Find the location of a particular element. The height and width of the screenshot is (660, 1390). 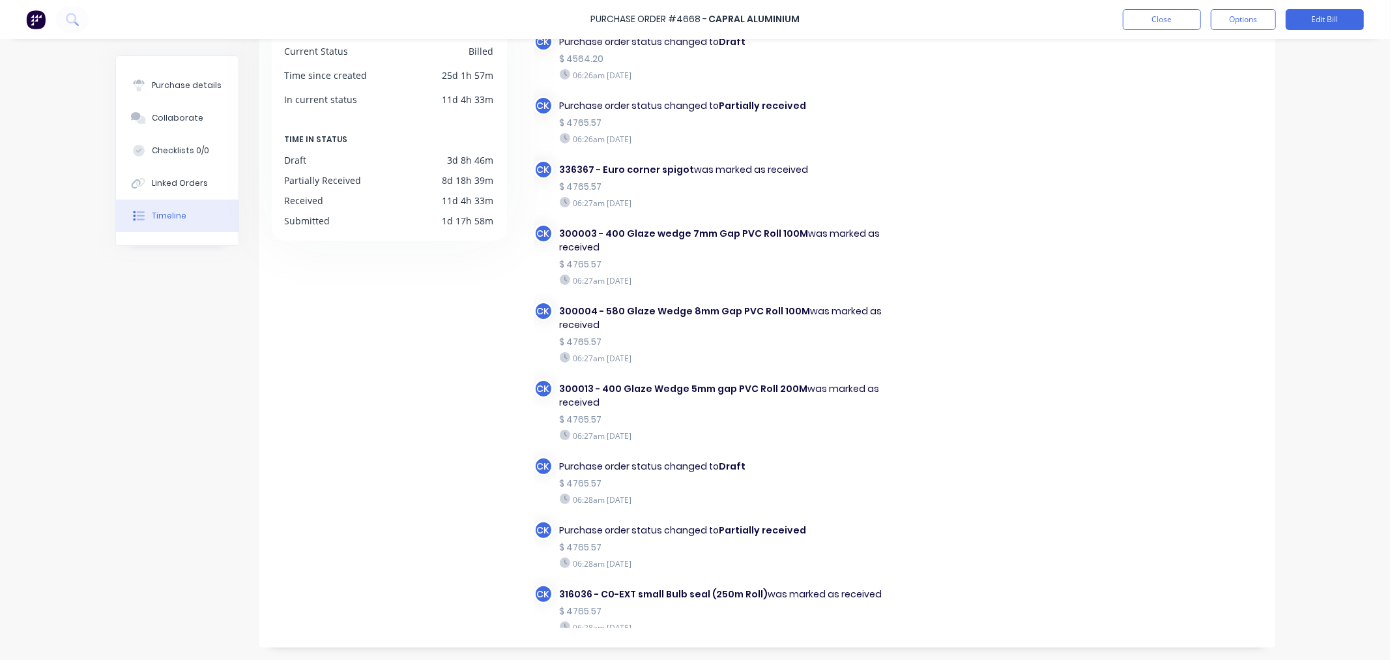

div: Purchase details is located at coordinates (186, 85).